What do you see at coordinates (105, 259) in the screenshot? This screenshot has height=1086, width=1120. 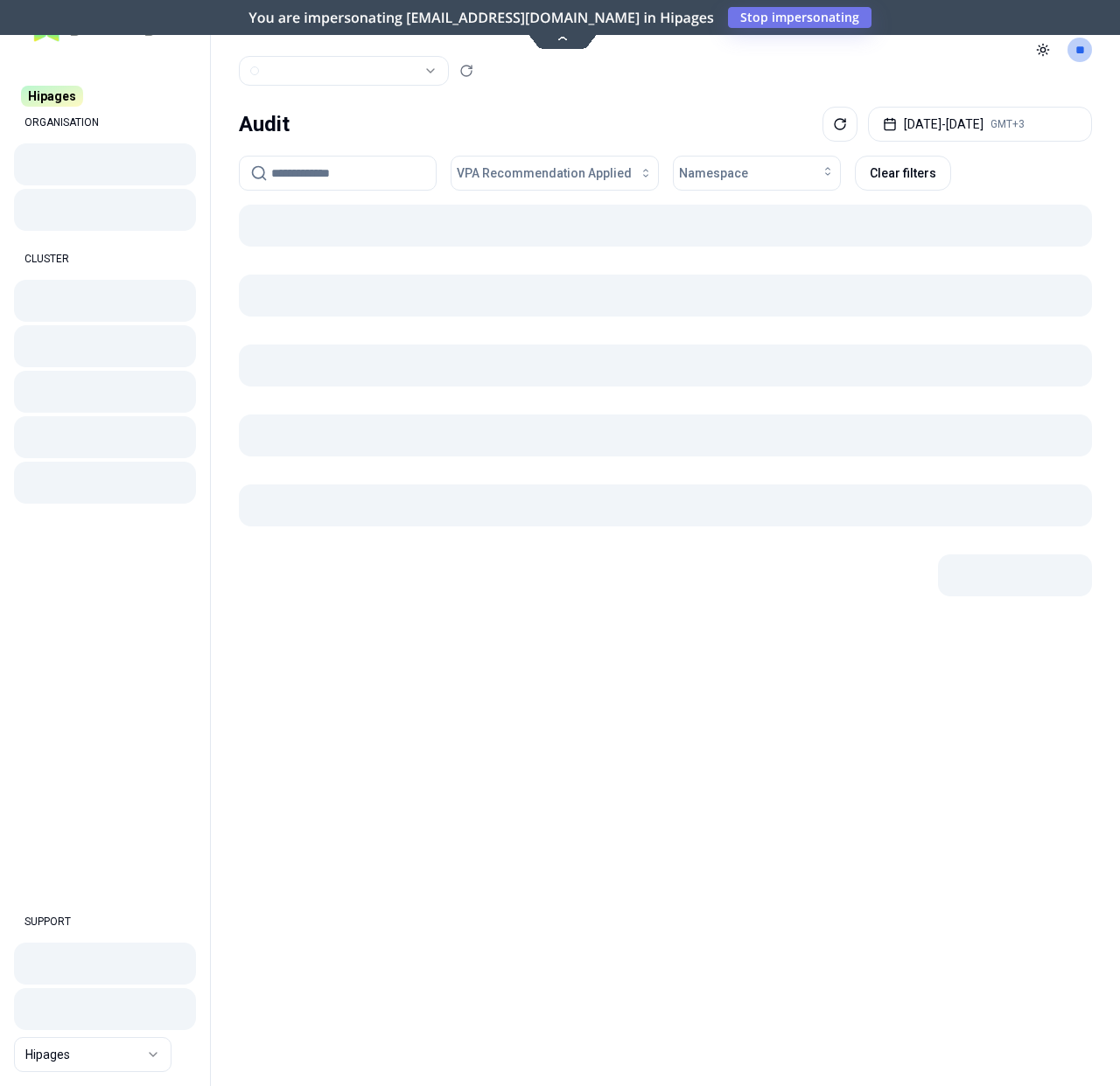 I see `div: CLUSTER` at bounding box center [105, 259].